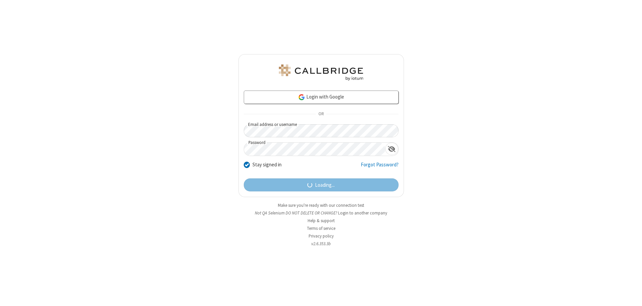 The image size is (642, 306). What do you see at coordinates (321, 236) in the screenshot?
I see `a: Privacy policy` at bounding box center [321, 236].